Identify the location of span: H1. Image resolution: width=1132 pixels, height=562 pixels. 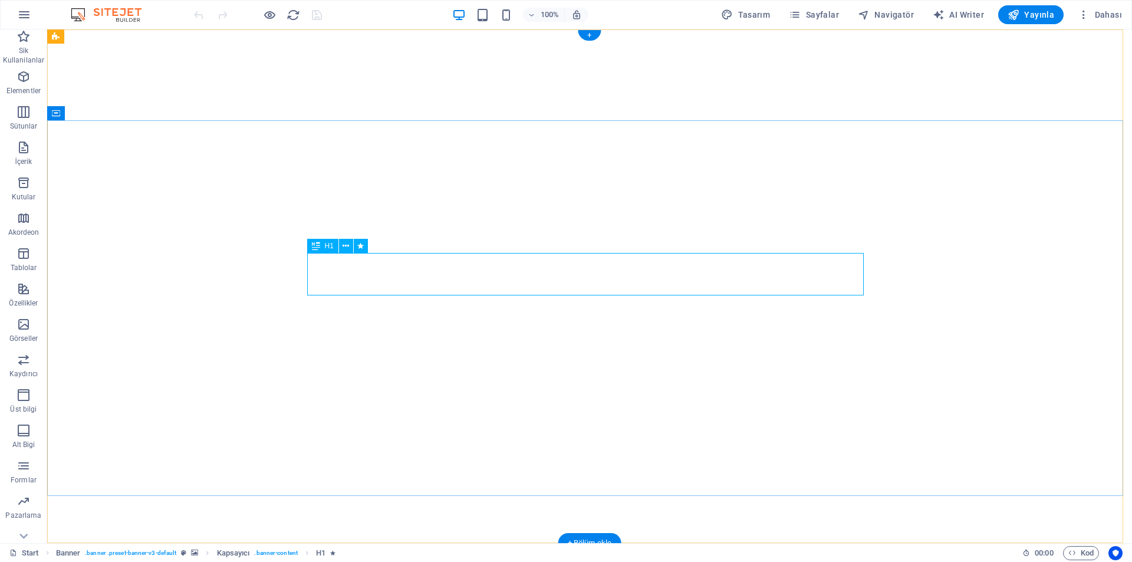
(329, 246).